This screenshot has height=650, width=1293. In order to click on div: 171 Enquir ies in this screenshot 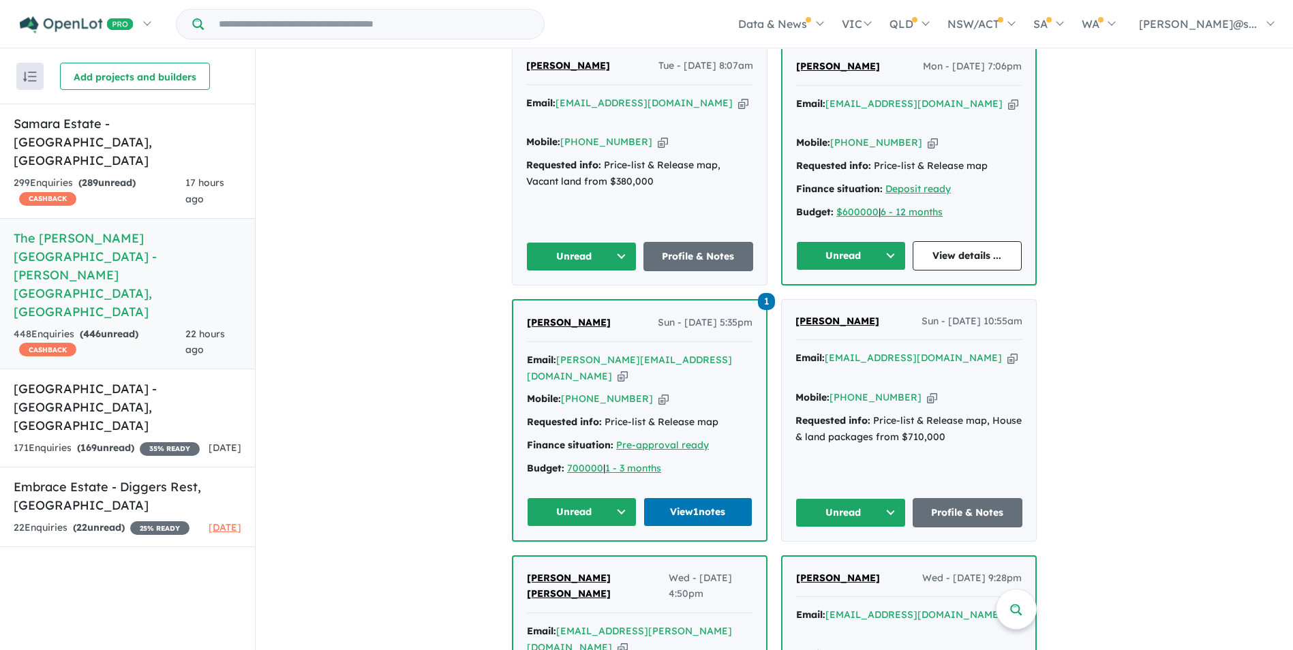, I will do `click(106, 448)`.